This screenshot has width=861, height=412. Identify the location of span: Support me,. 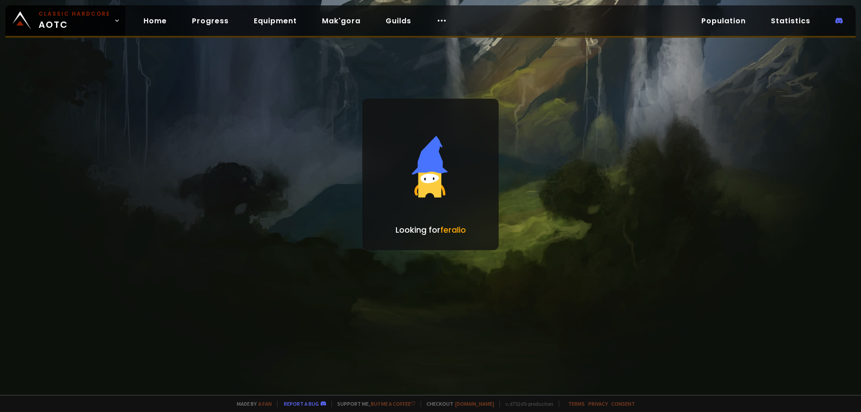
(373, 404).